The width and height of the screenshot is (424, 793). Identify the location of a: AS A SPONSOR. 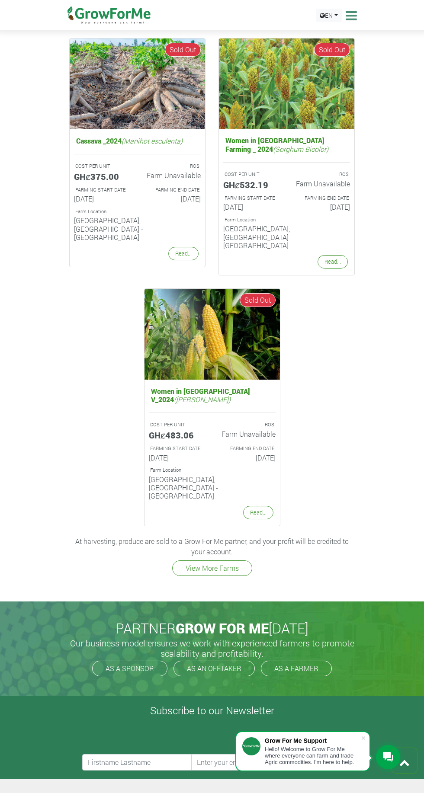
(130, 669).